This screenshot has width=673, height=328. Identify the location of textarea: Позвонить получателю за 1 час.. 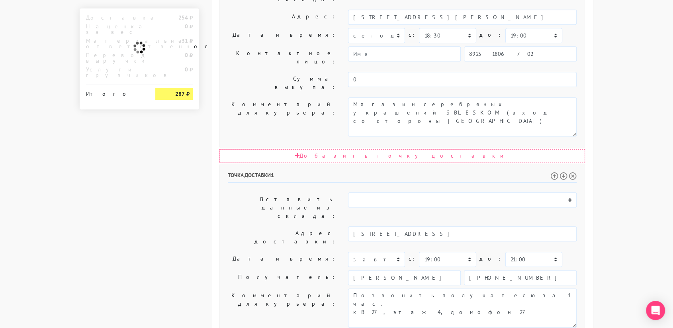
(463, 308).